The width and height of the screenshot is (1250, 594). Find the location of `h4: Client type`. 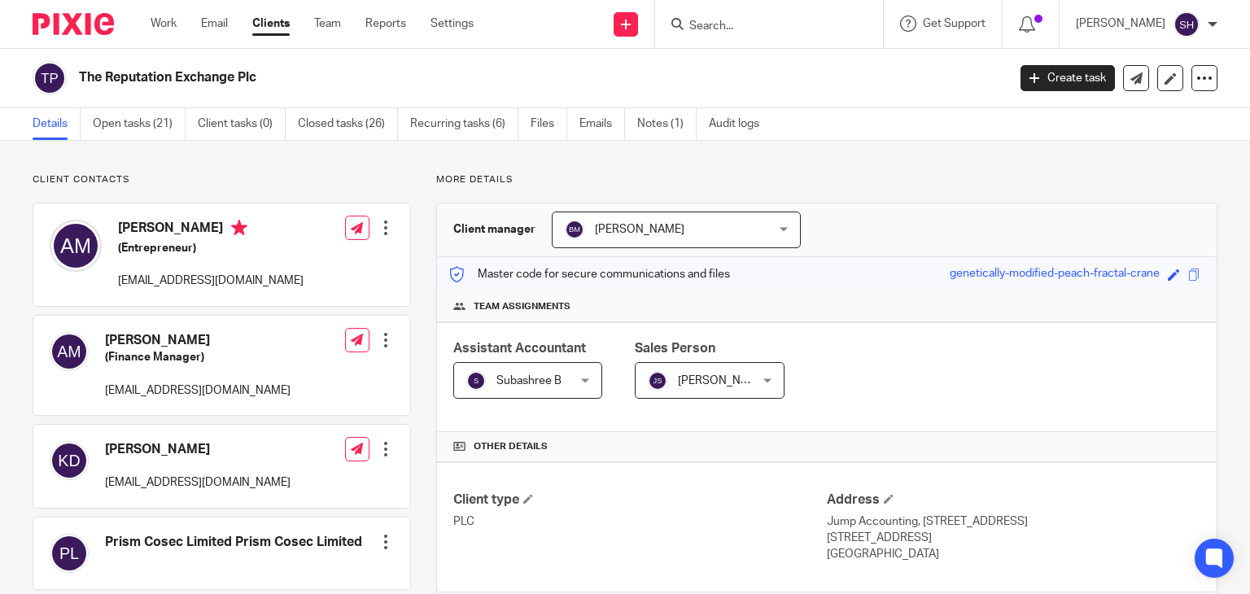

h4: Client type is located at coordinates (640, 500).